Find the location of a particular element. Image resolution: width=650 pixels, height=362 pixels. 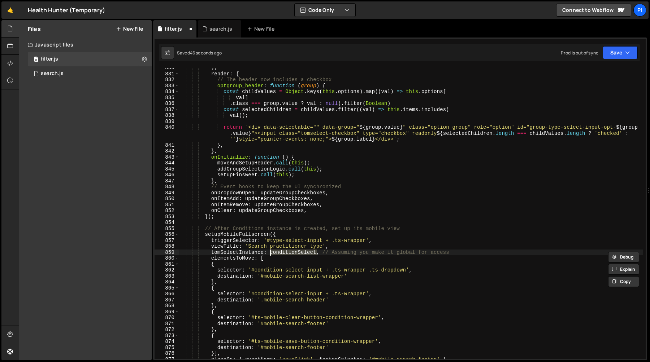

div: 858 is located at coordinates (167, 246).